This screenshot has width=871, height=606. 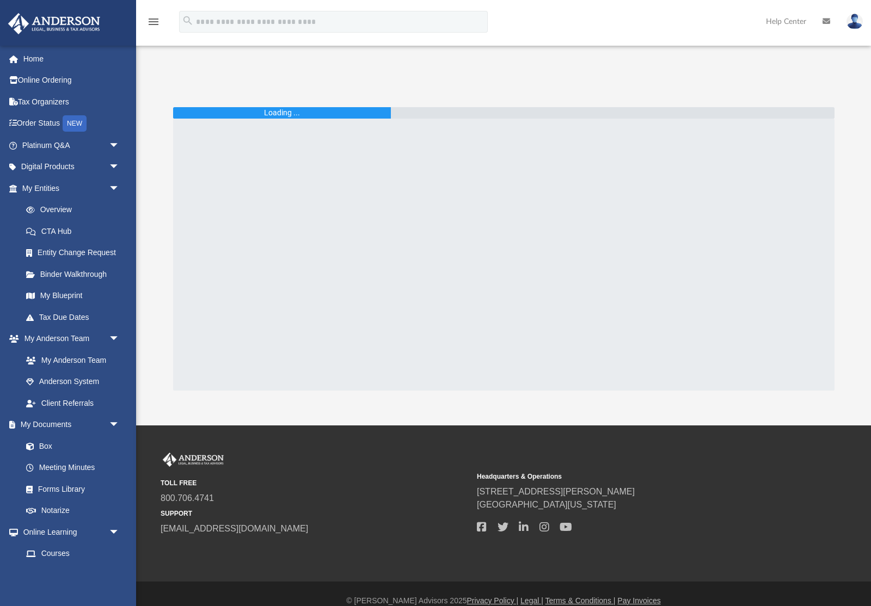 I want to click on a: My Blueprint, so click(x=73, y=296).